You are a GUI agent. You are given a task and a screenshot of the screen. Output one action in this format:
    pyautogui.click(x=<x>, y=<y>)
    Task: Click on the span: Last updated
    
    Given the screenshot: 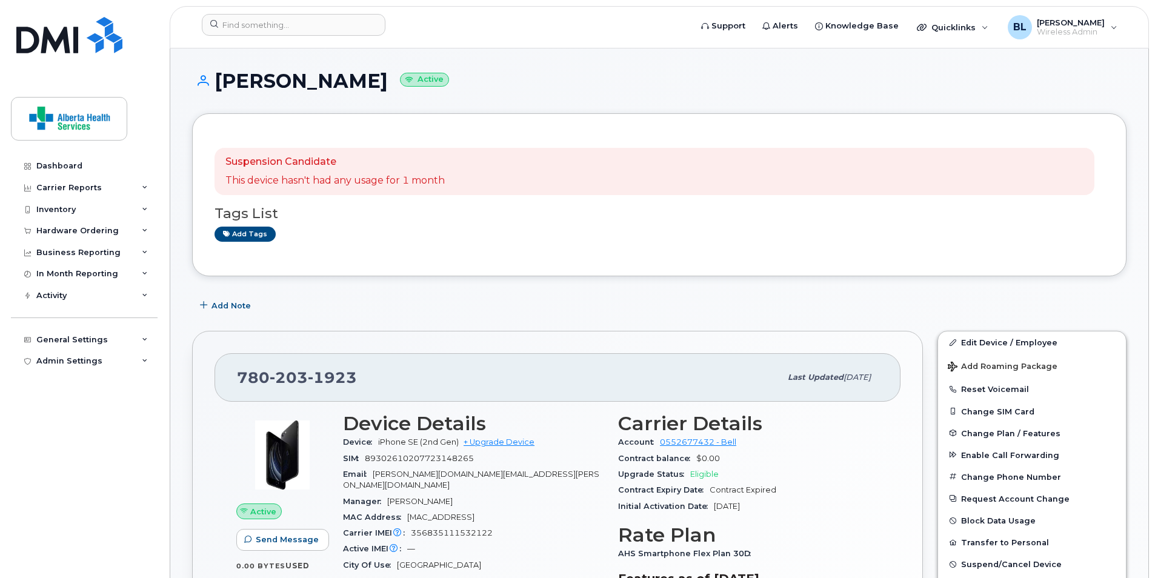 What is the action you would take?
    pyautogui.click(x=816, y=377)
    